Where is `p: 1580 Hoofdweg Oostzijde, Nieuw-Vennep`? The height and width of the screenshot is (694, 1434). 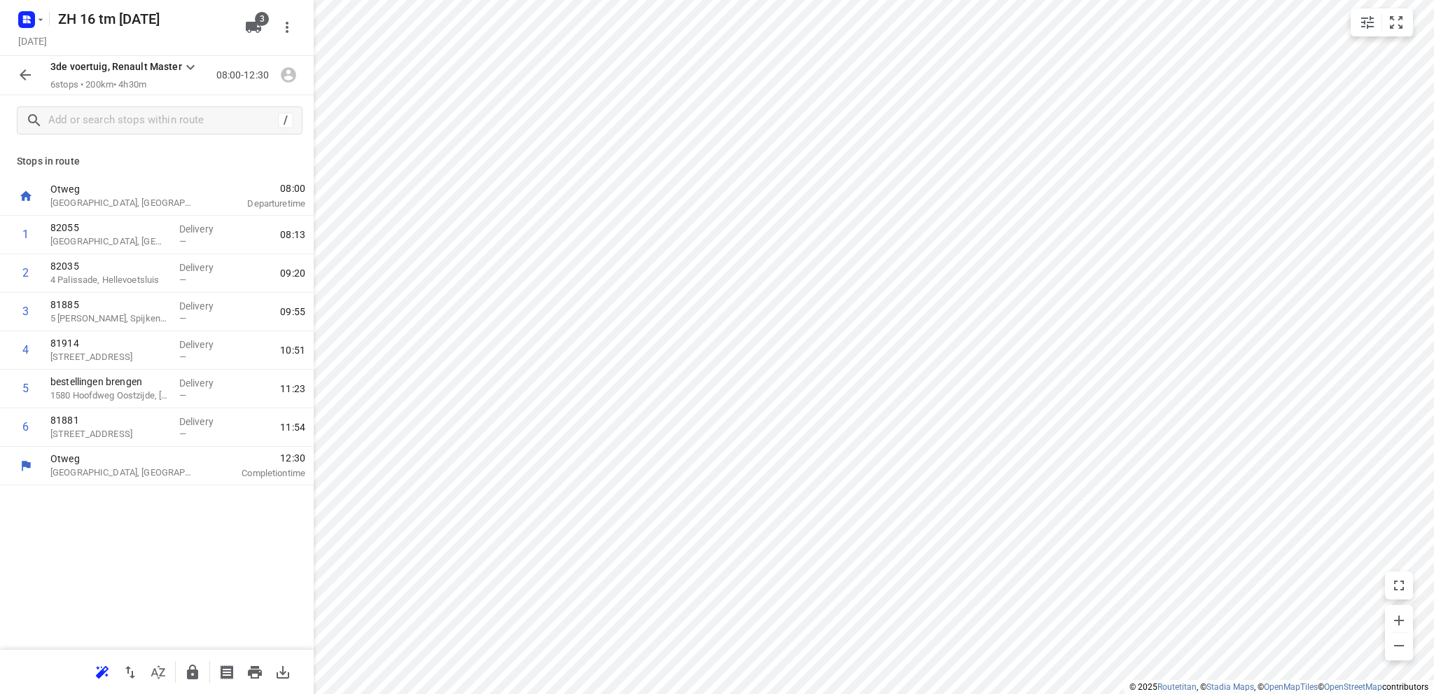 p: 1580 Hoofdweg Oostzijde, Nieuw-Vennep is located at coordinates (109, 395).